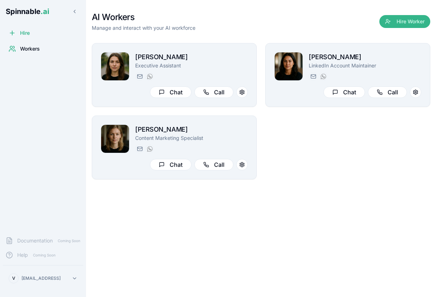 This screenshot has width=436, height=297. I want to click on p: Content Marketing Specialist, so click(191, 138).